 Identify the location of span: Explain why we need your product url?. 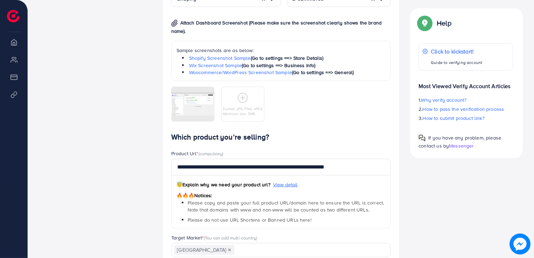
(223, 184).